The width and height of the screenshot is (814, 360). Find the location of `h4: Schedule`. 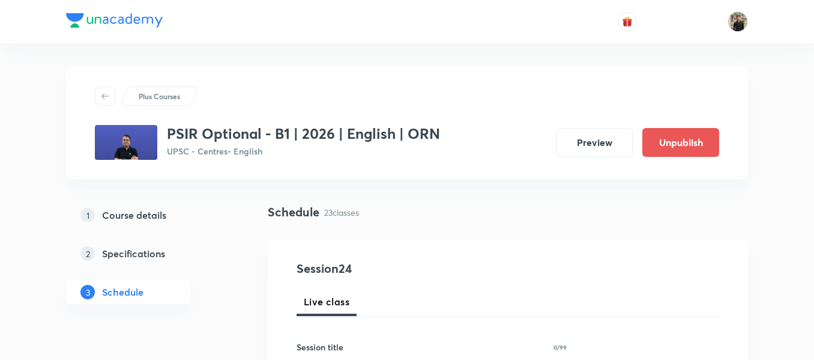

h4: Schedule is located at coordinates (294, 212).